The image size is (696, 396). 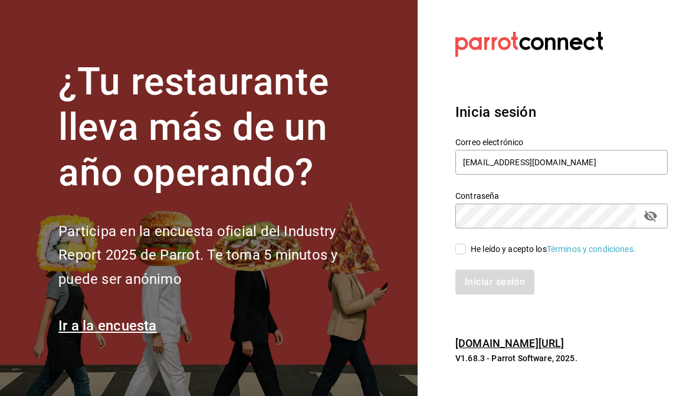 What do you see at coordinates (561, 358) in the screenshot?
I see `p: V1.68.3 - Parrot Software, 2025.` at bounding box center [561, 358].